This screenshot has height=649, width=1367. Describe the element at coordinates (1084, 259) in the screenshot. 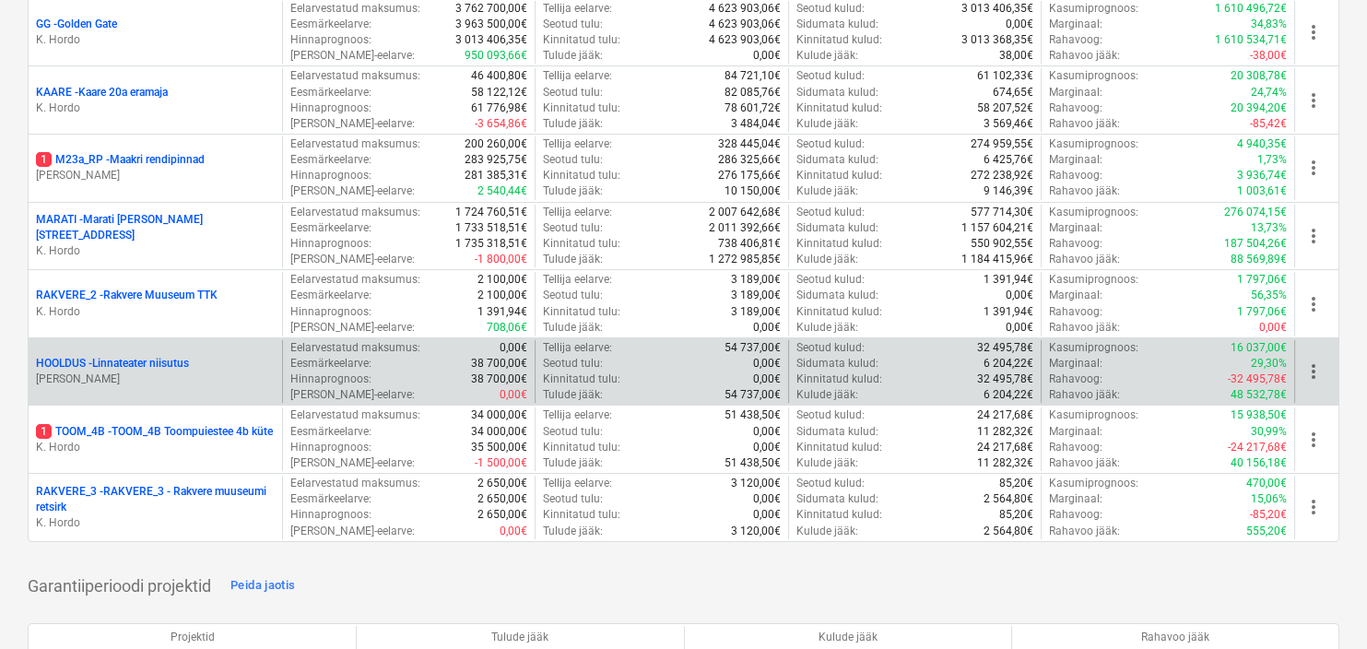

I see `p: Rahavoo jääk :` at that location.